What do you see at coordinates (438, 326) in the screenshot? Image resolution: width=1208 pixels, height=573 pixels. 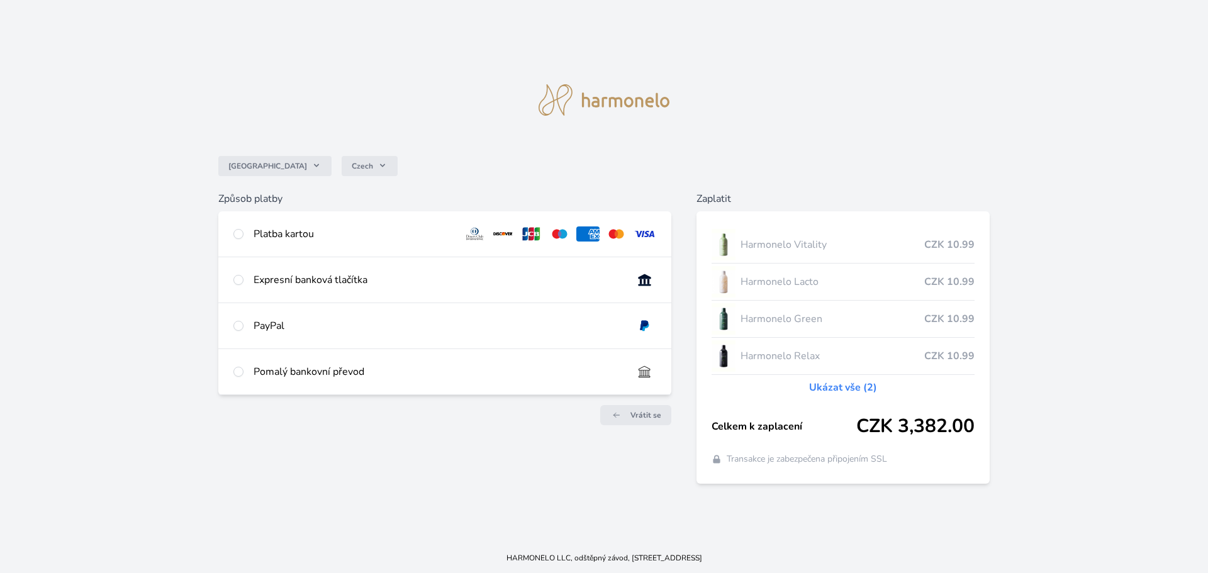 I see `div: PayPal` at bounding box center [438, 326].